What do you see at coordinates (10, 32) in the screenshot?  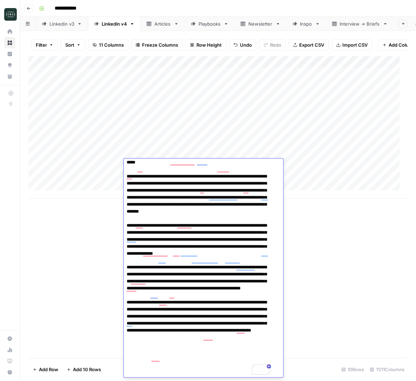 I see `a: Home` at bounding box center [10, 32].